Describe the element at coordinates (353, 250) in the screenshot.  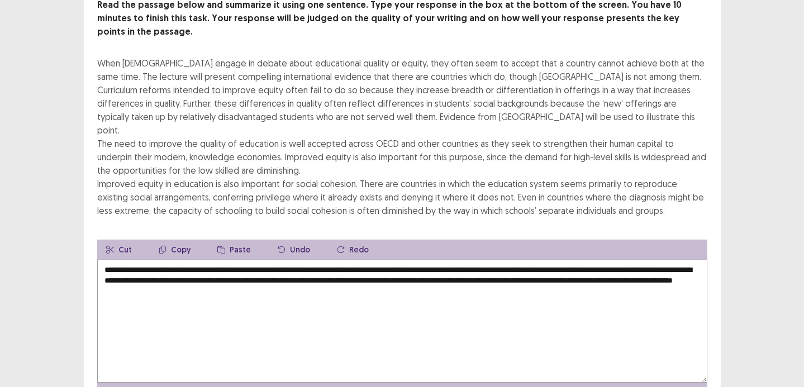
I see `button: Redo` at that location.